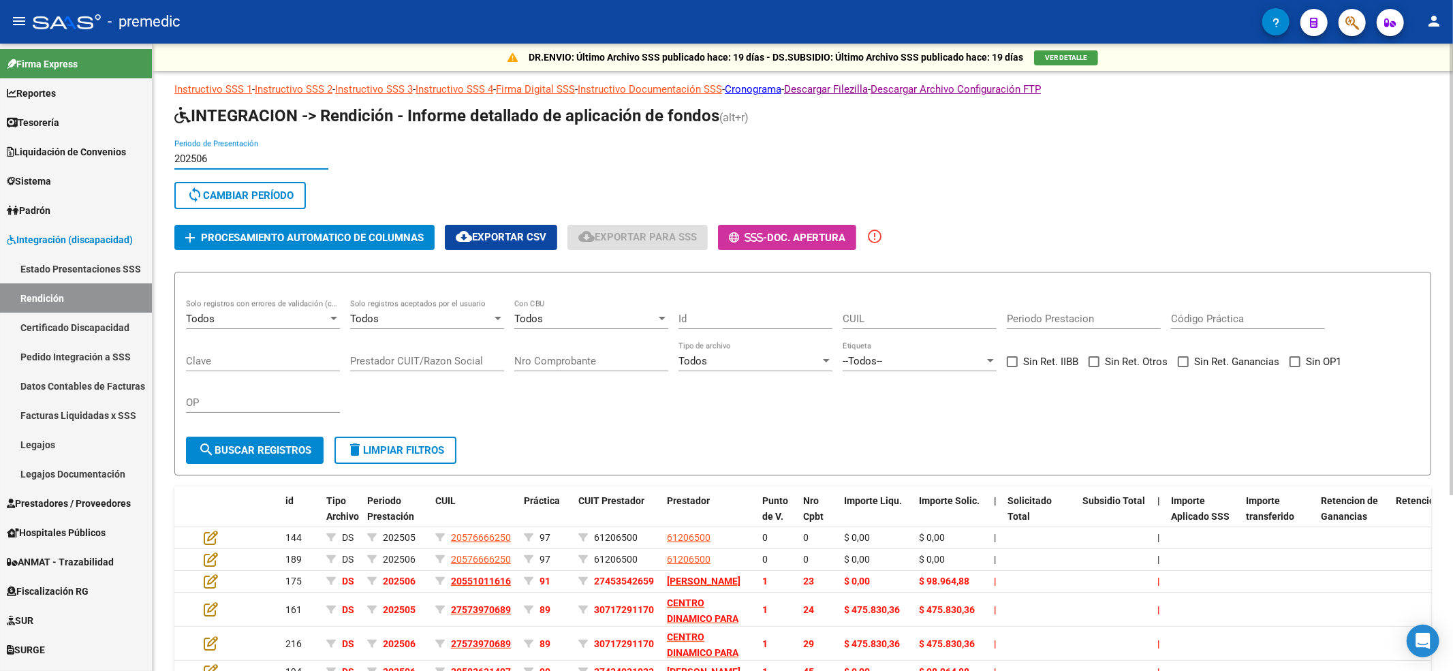  I want to click on span: Exportar para SSS, so click(637, 237).